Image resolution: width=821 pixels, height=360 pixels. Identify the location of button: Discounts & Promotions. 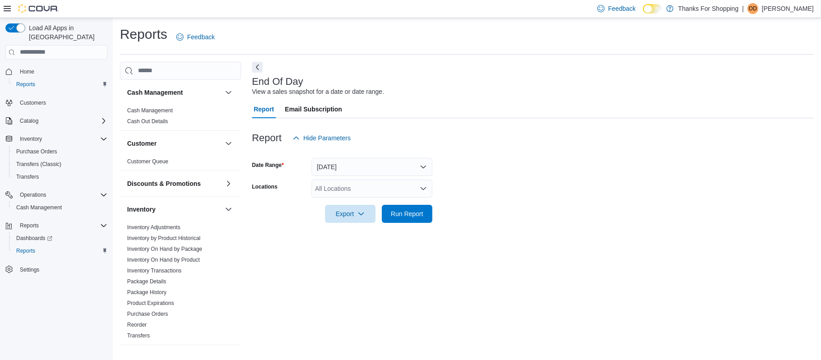
(174, 183).